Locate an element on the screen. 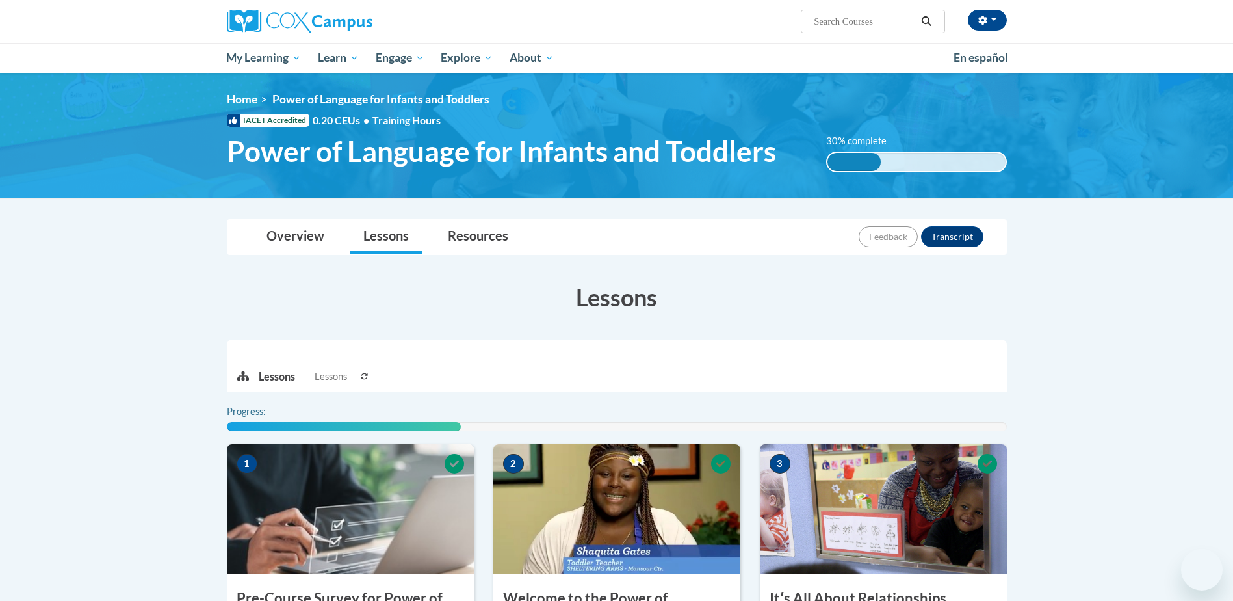 The height and width of the screenshot is (601, 1233). a: Home is located at coordinates (242, 99).